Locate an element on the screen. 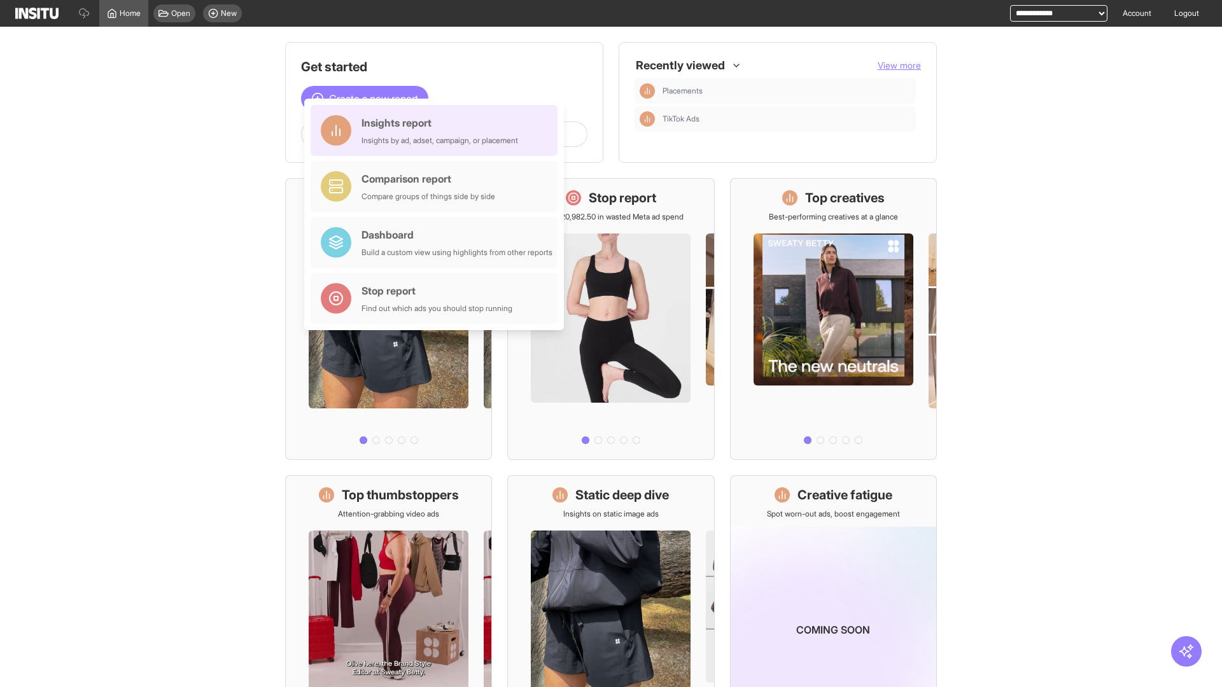 This screenshot has height=687, width=1222. p: Attention-grabbing video ads is located at coordinates (388, 514).